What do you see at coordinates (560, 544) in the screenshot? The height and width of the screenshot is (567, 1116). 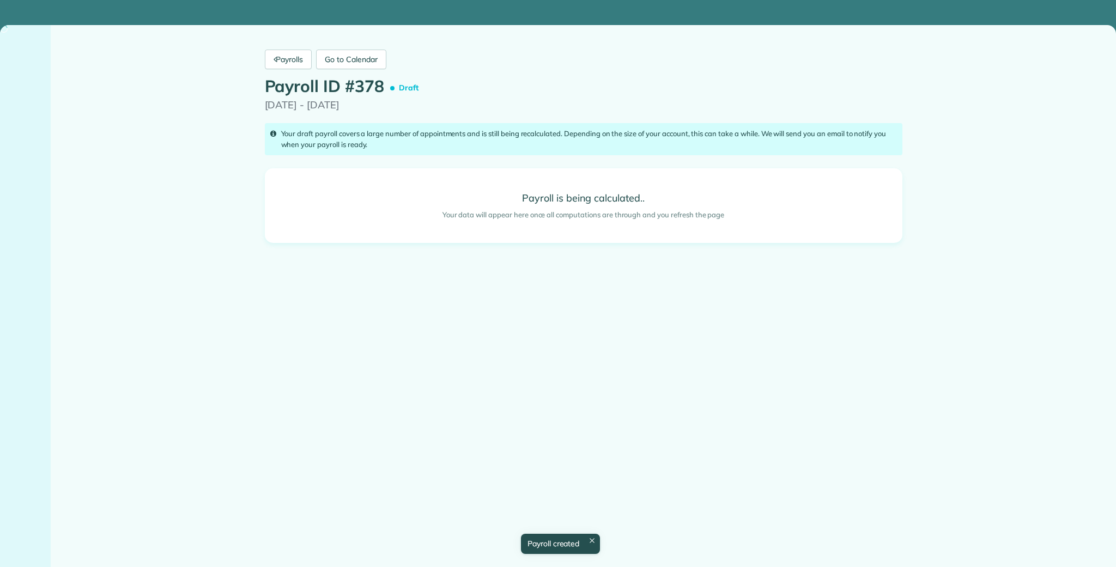 I see `div: Payroll created` at bounding box center [560, 544].